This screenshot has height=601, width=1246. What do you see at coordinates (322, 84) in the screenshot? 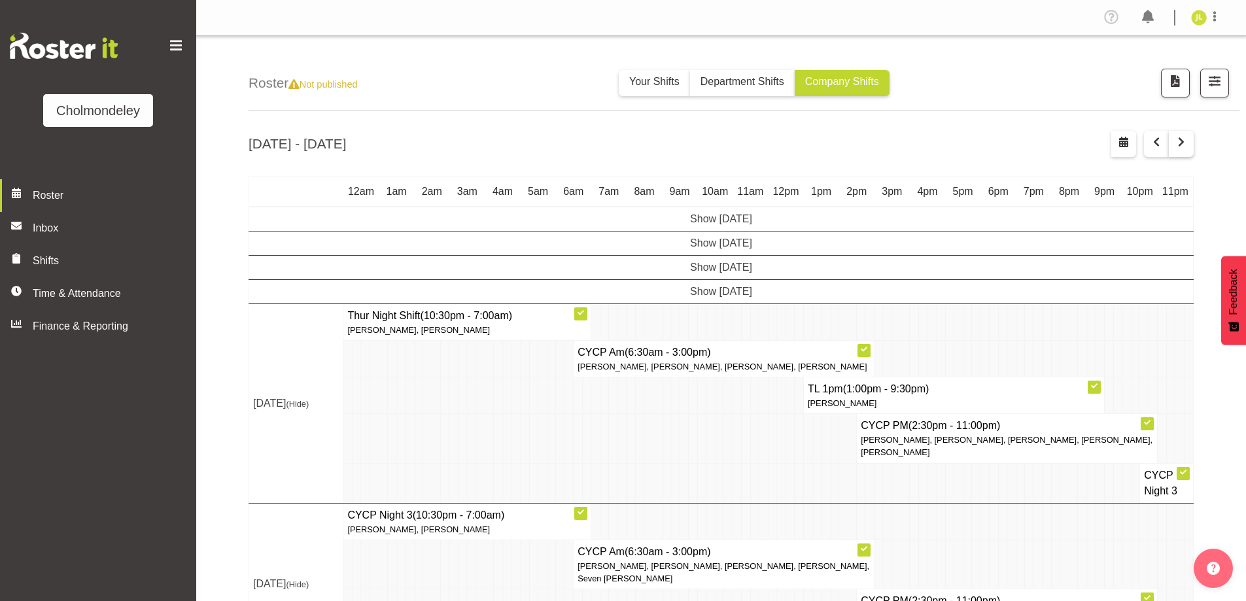
I see `span: Not published` at bounding box center [322, 84].